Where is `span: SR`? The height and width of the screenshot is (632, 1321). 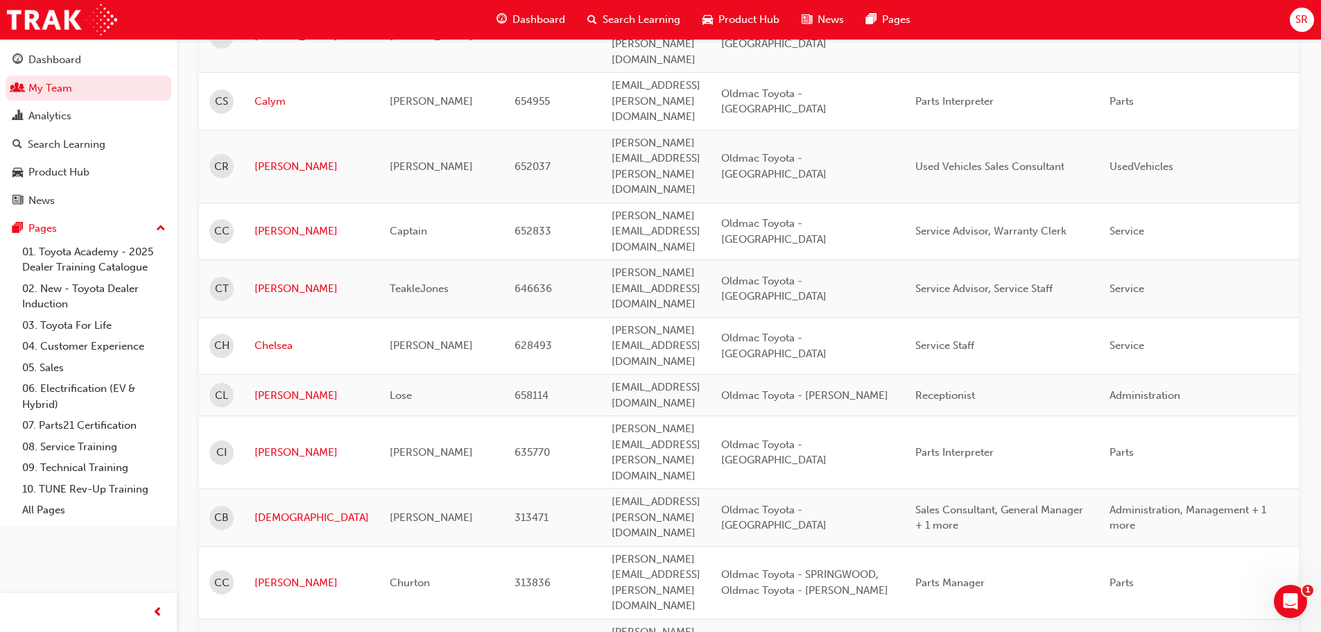
span: SR is located at coordinates (1302, 19).